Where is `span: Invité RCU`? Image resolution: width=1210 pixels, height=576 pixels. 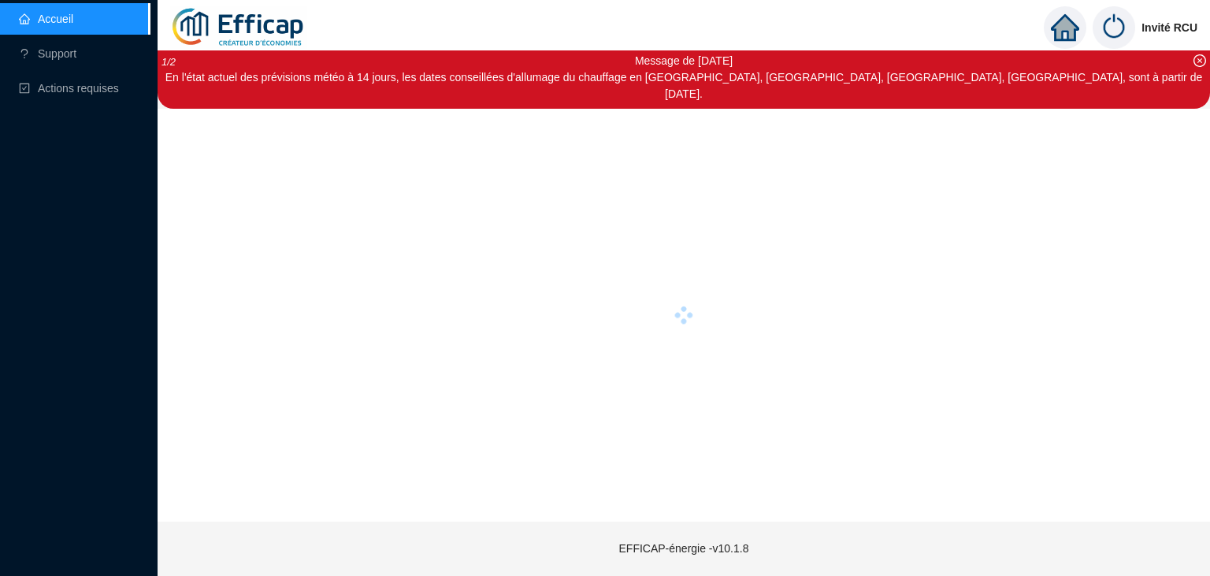 span: Invité RCU is located at coordinates (1169, 28).